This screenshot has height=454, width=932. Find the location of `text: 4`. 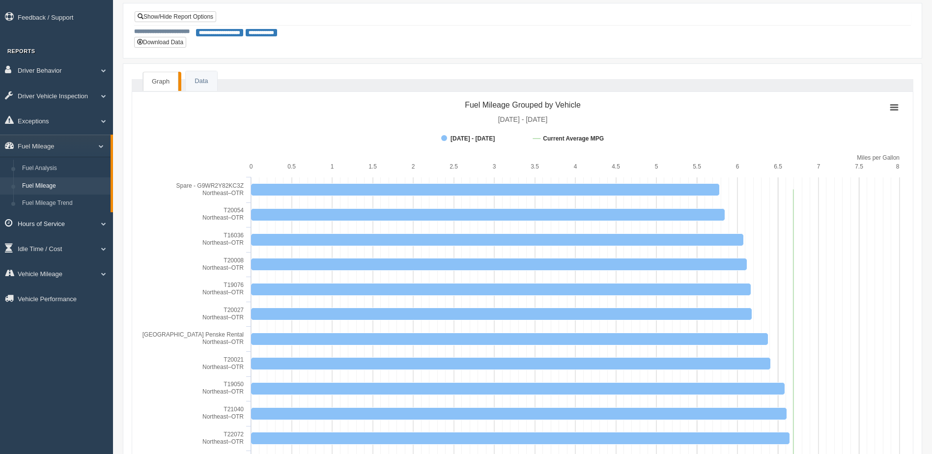

text: 4 is located at coordinates (575, 167).